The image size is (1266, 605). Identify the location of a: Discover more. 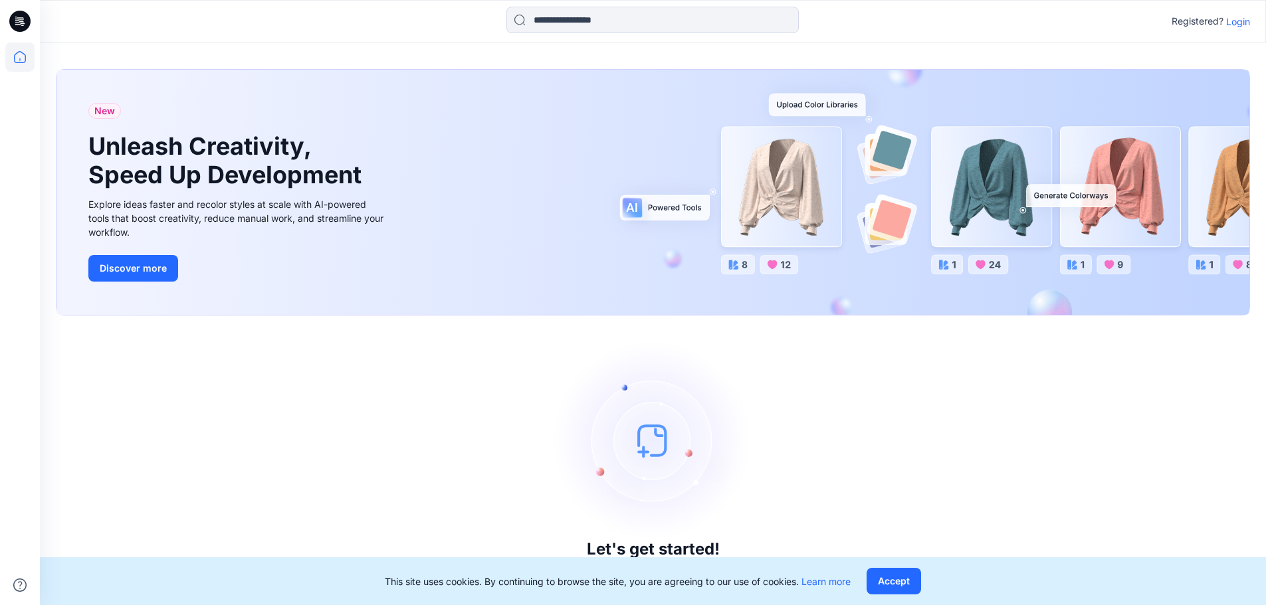
(238, 268).